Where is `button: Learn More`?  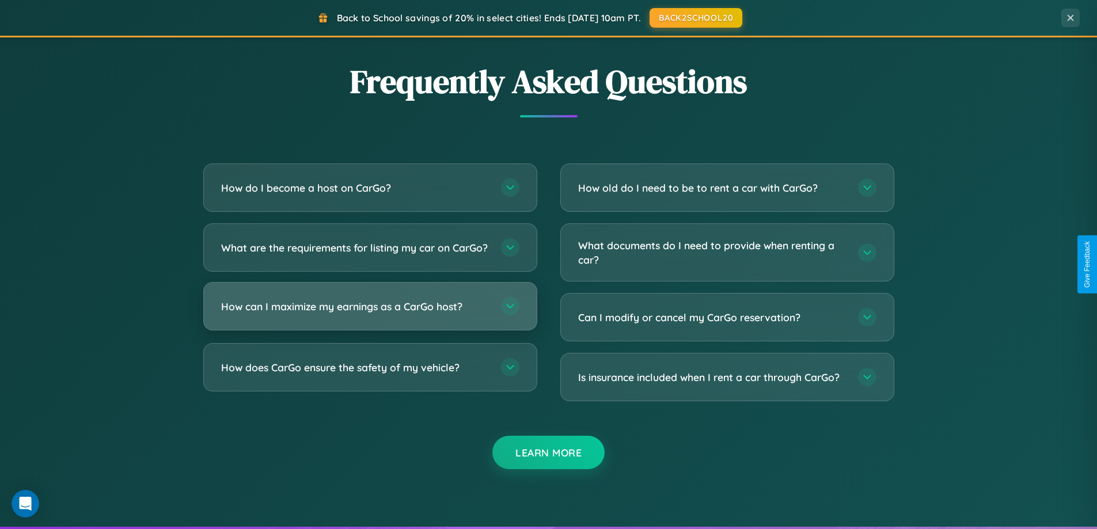
button: Learn More is located at coordinates (548, 453).